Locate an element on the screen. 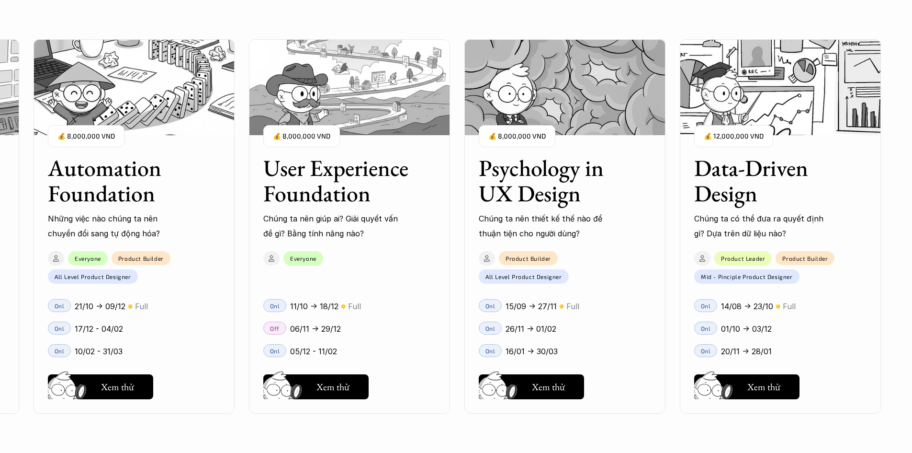  p: Chúng ta có thể đưa ra quyết định gì? Dựa trên dữ liệu nào? is located at coordinates (764, 226).